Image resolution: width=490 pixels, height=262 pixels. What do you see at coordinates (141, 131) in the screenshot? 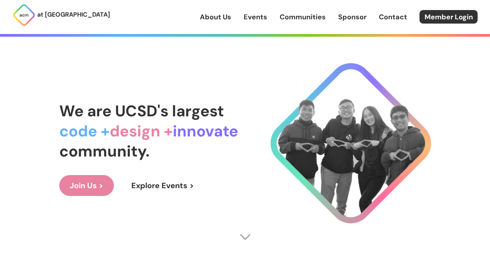
I see `span: design +` at bounding box center [141, 131].